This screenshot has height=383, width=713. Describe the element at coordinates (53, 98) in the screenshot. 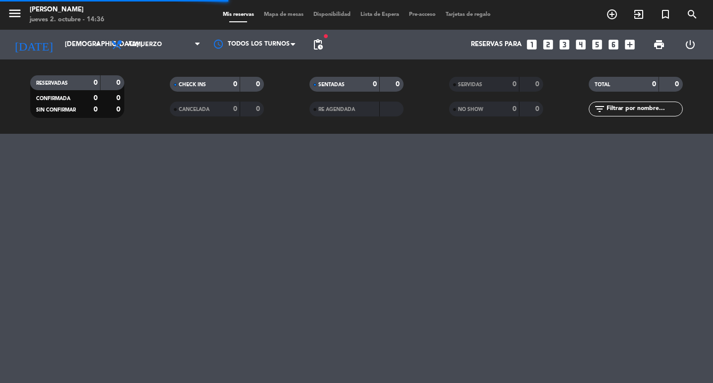

I see `span: CONFIRMADA` at that location.